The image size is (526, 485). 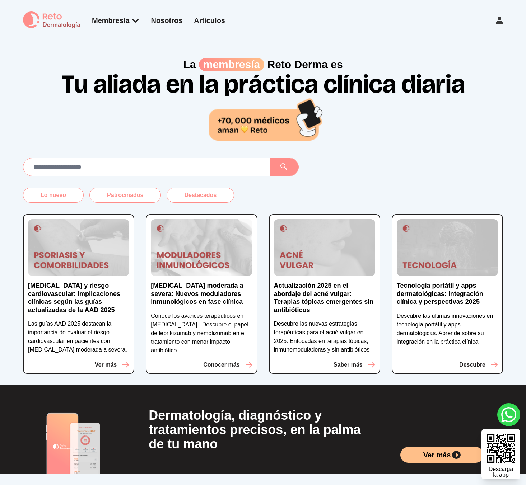 What do you see at coordinates (116, 20) in the screenshot?
I see `div: Membresía` at bounding box center [116, 20].